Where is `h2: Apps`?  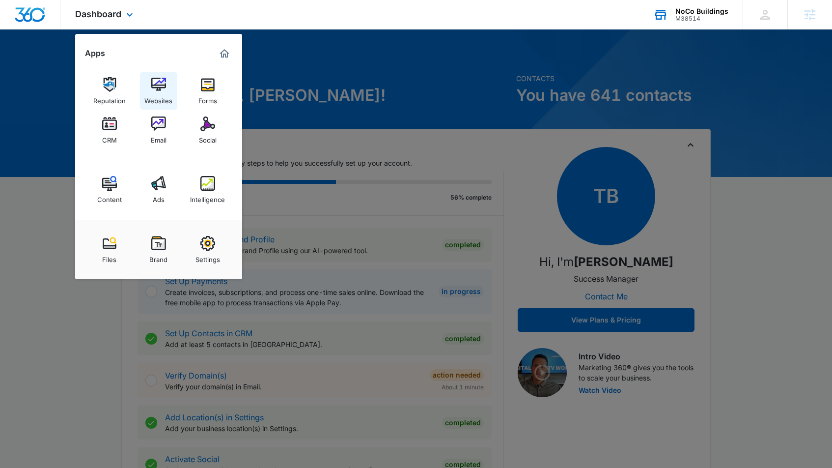 h2: Apps is located at coordinates (95, 53).